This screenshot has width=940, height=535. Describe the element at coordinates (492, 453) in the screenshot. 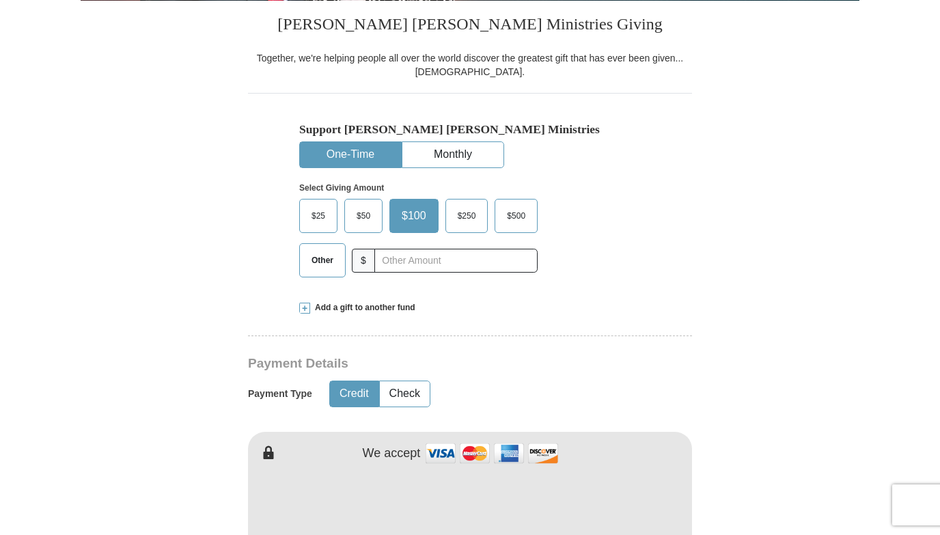

I see `img: credit cards accepted` at that location.